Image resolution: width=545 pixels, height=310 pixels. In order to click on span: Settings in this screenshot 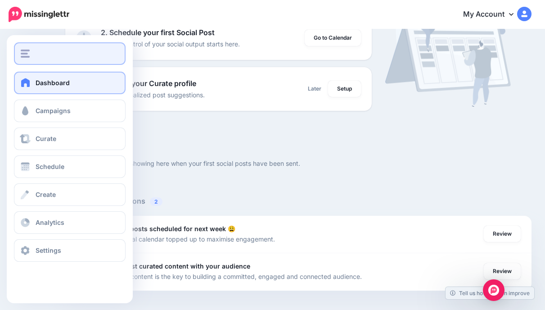, I will do `click(48, 250)`.